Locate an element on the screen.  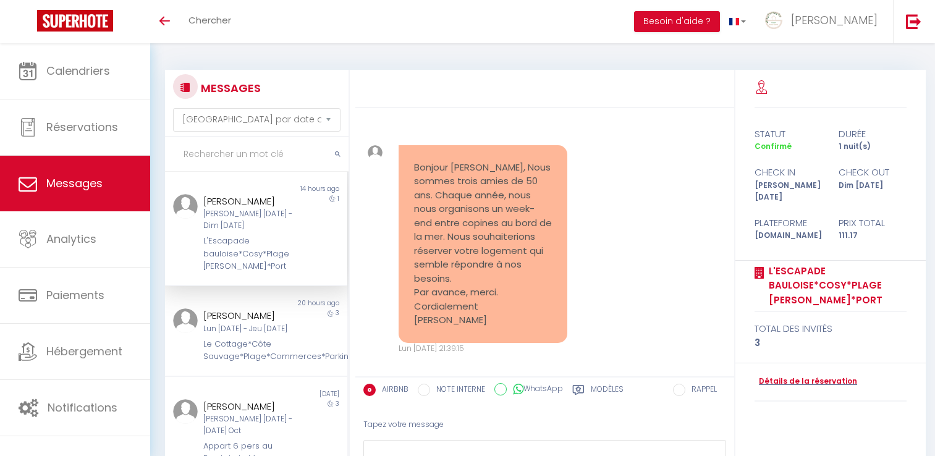
span: Calendriers is located at coordinates (78, 70).